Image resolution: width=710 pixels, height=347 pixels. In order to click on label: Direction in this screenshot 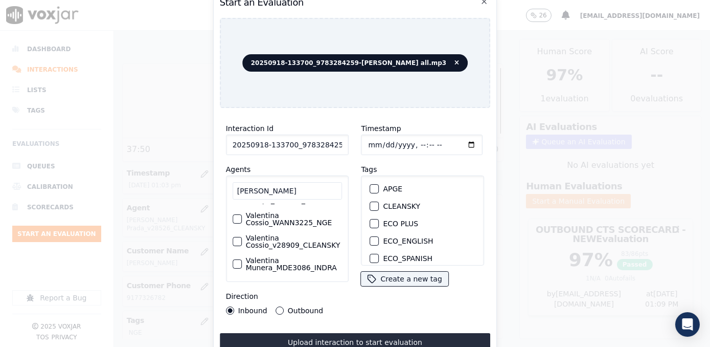, I will do `click(242, 296)`.